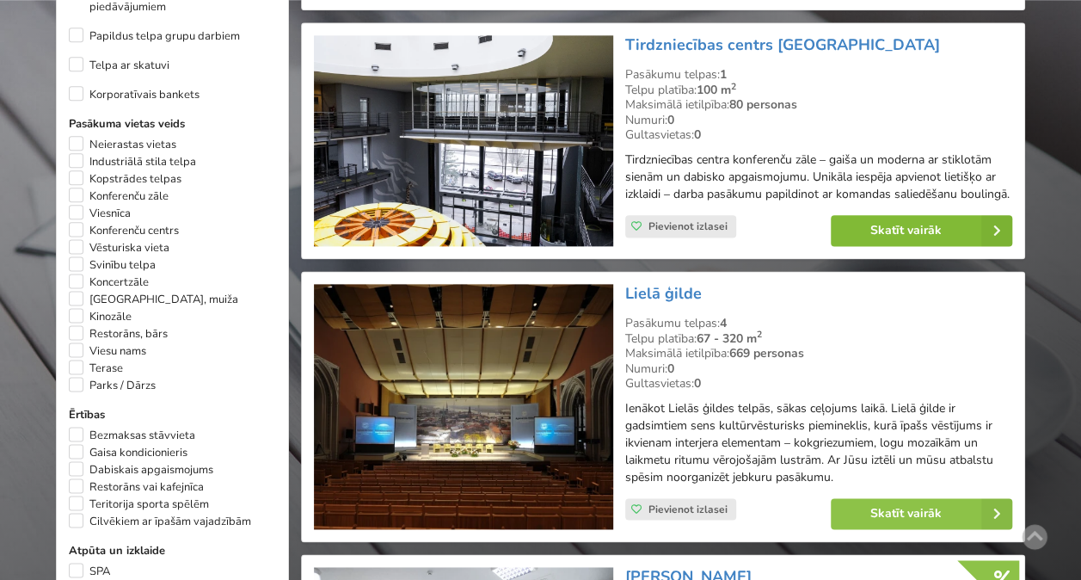 This screenshot has width=1081, height=580. I want to click on label: Viesnīca, so click(100, 213).